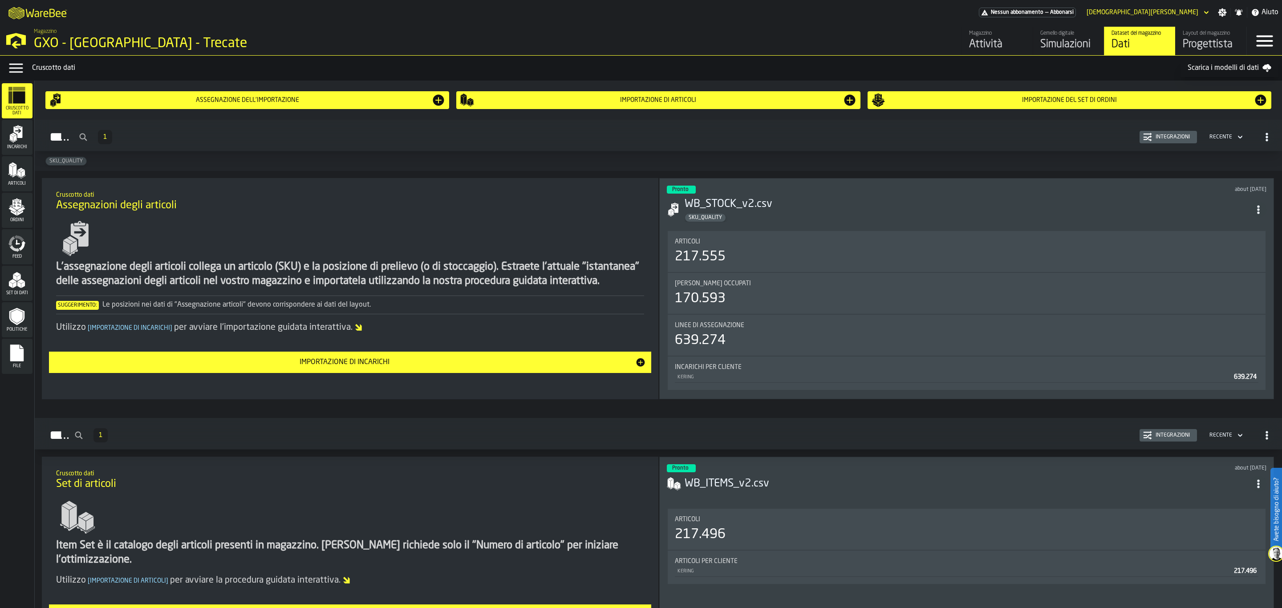 This screenshot has width=1282, height=608. Describe the element at coordinates (17, 220) in the screenshot. I see `span: Ordini` at that location.